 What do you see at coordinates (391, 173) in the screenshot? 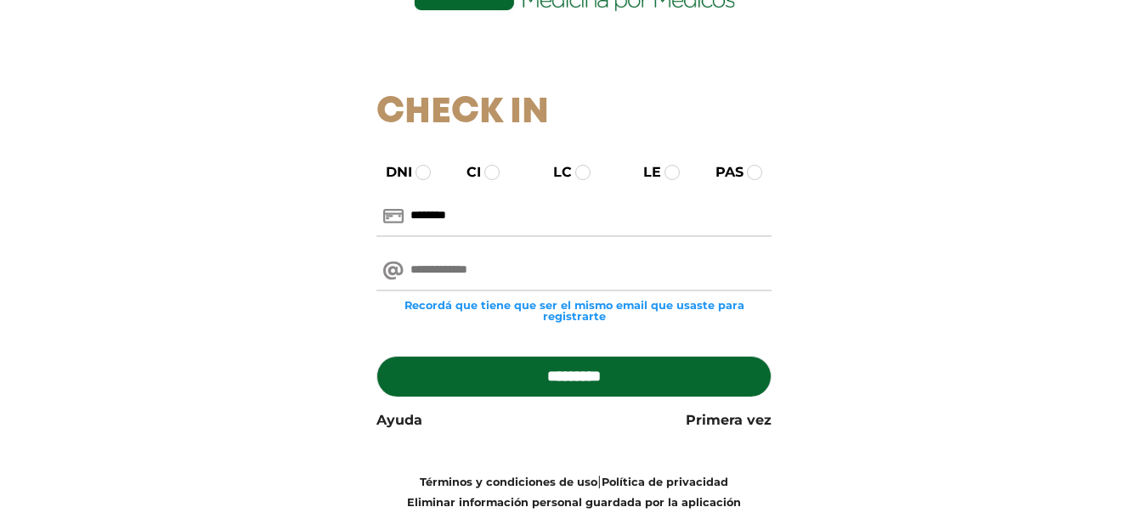
I see `label: DNI` at bounding box center [391, 173].